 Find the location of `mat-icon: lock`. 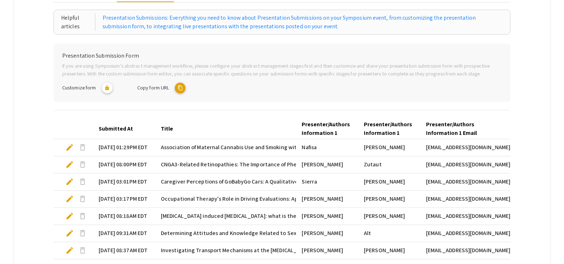

mat-icon: lock is located at coordinates (107, 88).